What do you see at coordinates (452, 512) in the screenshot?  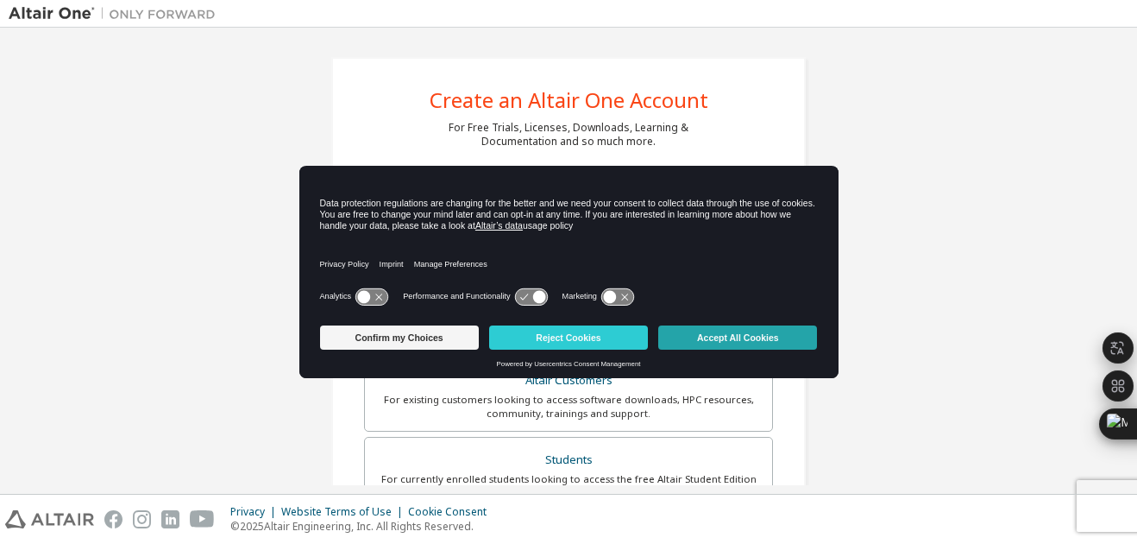 I see `div: Cookie Consent` at bounding box center [452, 512].